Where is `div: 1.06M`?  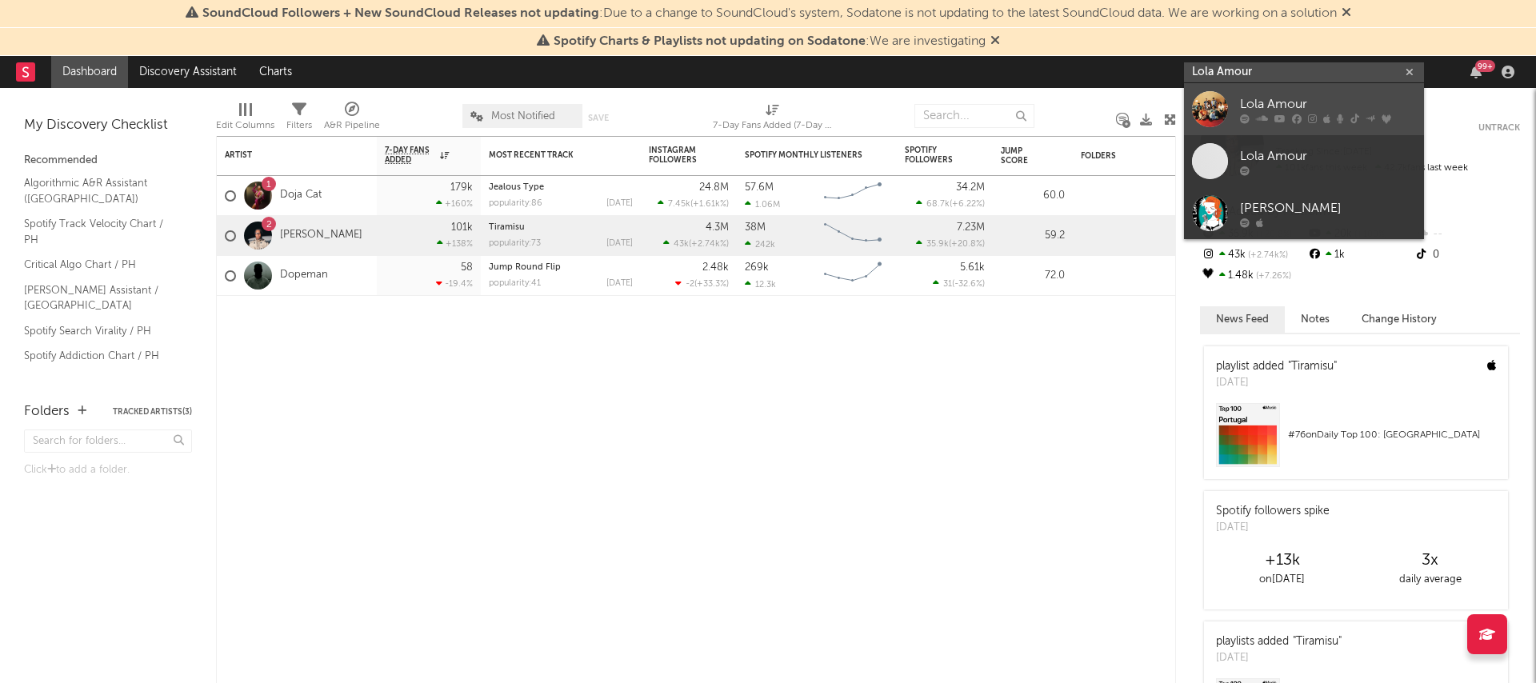
div: 1.06M is located at coordinates (763, 204).